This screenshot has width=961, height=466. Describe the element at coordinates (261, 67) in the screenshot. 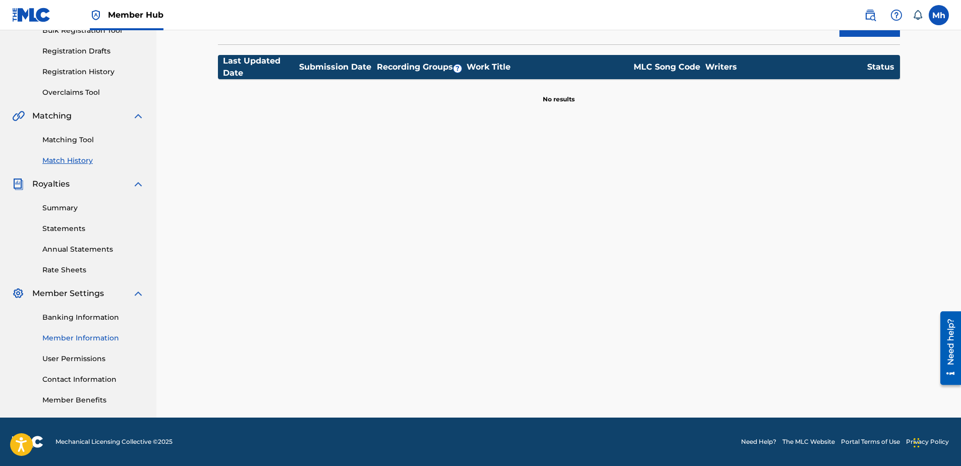

I see `div: Last Updated Date` at that location.